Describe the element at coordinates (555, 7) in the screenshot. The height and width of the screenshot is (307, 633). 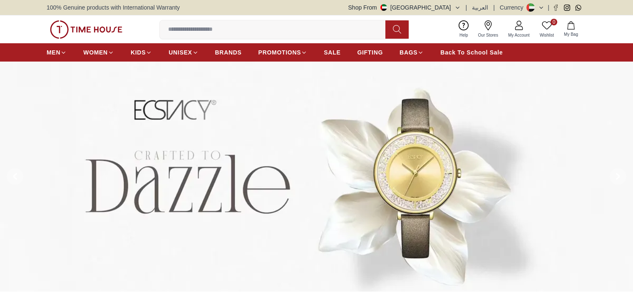
I see `a: Facebook` at that location.